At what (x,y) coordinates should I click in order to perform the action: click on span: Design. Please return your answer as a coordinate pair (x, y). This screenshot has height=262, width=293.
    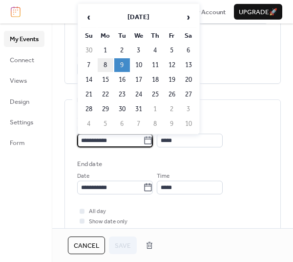
    Looking at the image, I should click on (20, 102).